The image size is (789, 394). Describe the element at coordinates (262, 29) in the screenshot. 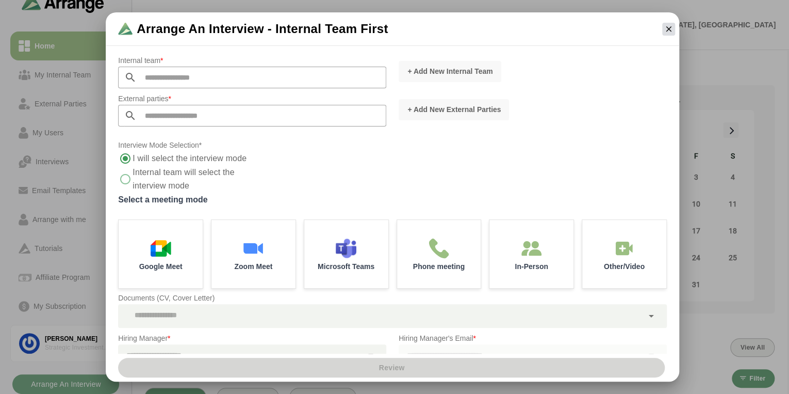

I see `span: Arrange an Interview - Internal Team First` at that location.